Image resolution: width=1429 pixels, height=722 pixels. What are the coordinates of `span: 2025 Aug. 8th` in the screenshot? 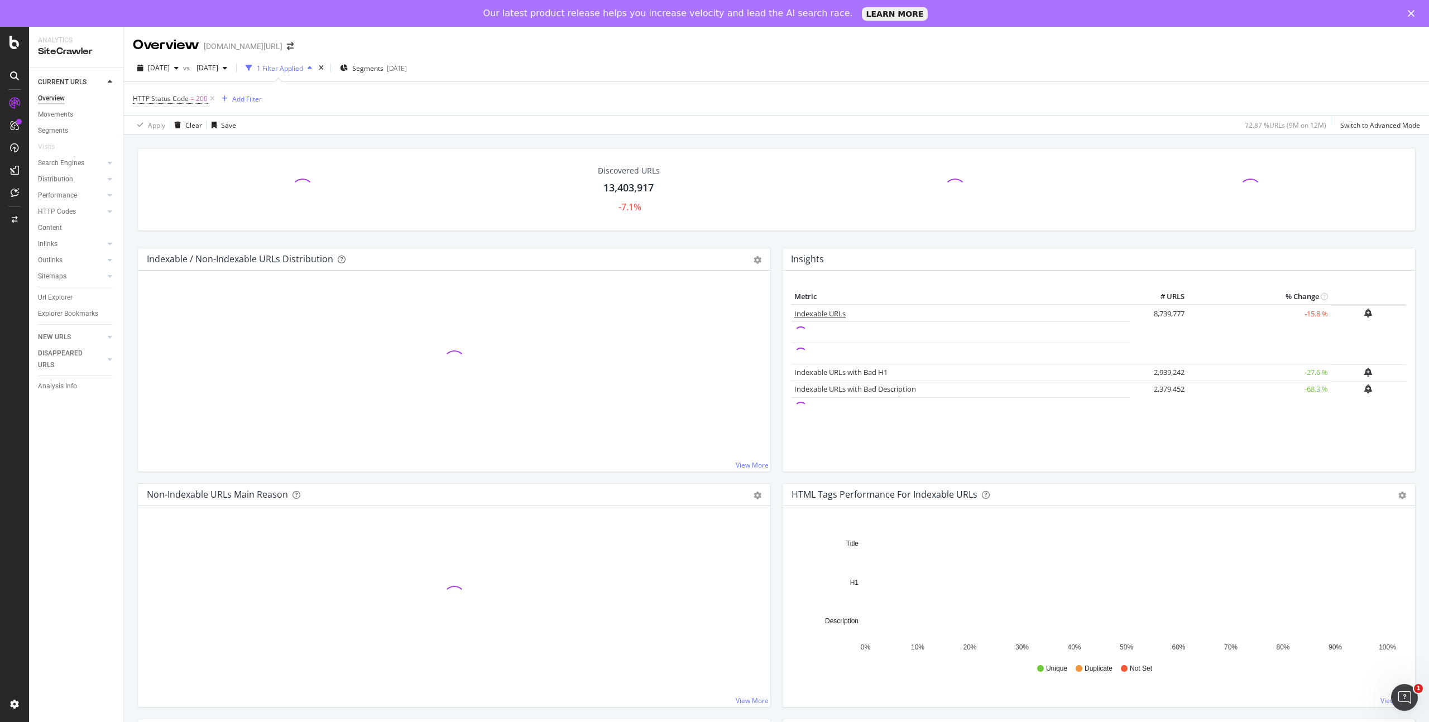 It's located at (159, 68).